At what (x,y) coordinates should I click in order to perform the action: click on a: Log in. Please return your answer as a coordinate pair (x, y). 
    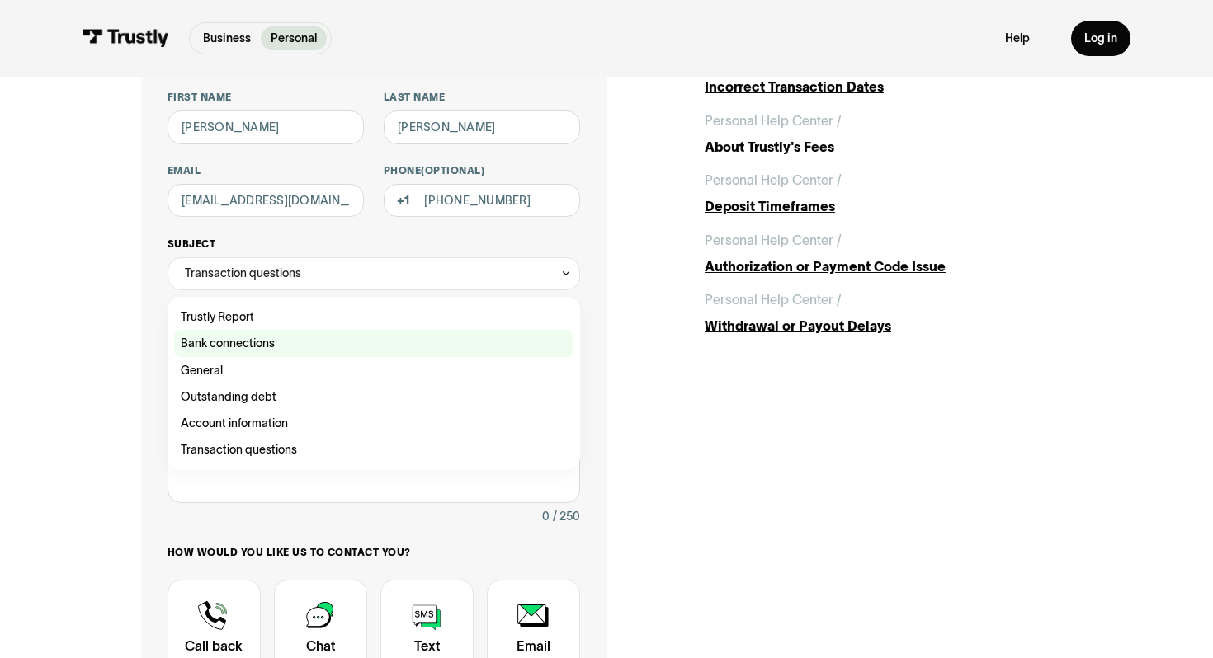
    Looking at the image, I should click on (1100, 38).